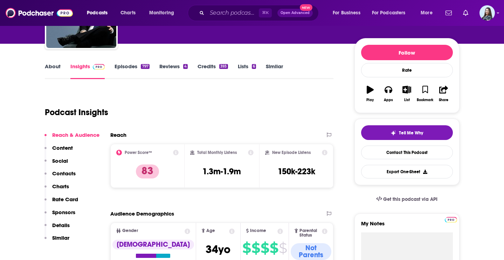  I want to click on div: Play, so click(370, 100).